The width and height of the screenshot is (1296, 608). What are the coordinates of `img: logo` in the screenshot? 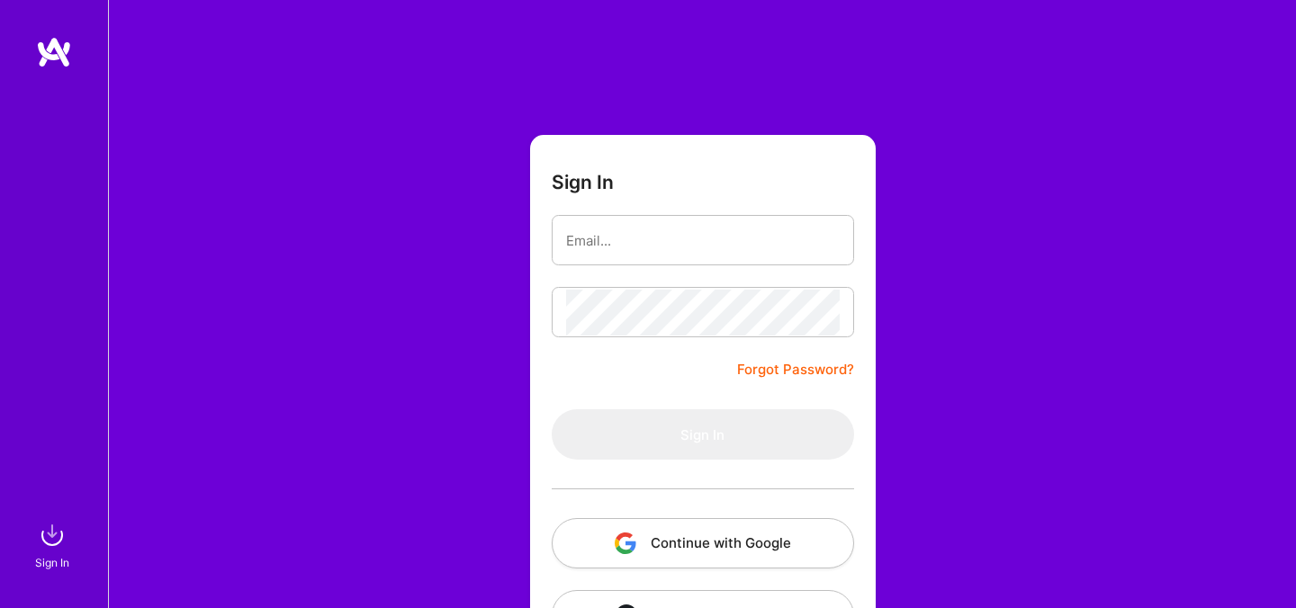 It's located at (54, 52).